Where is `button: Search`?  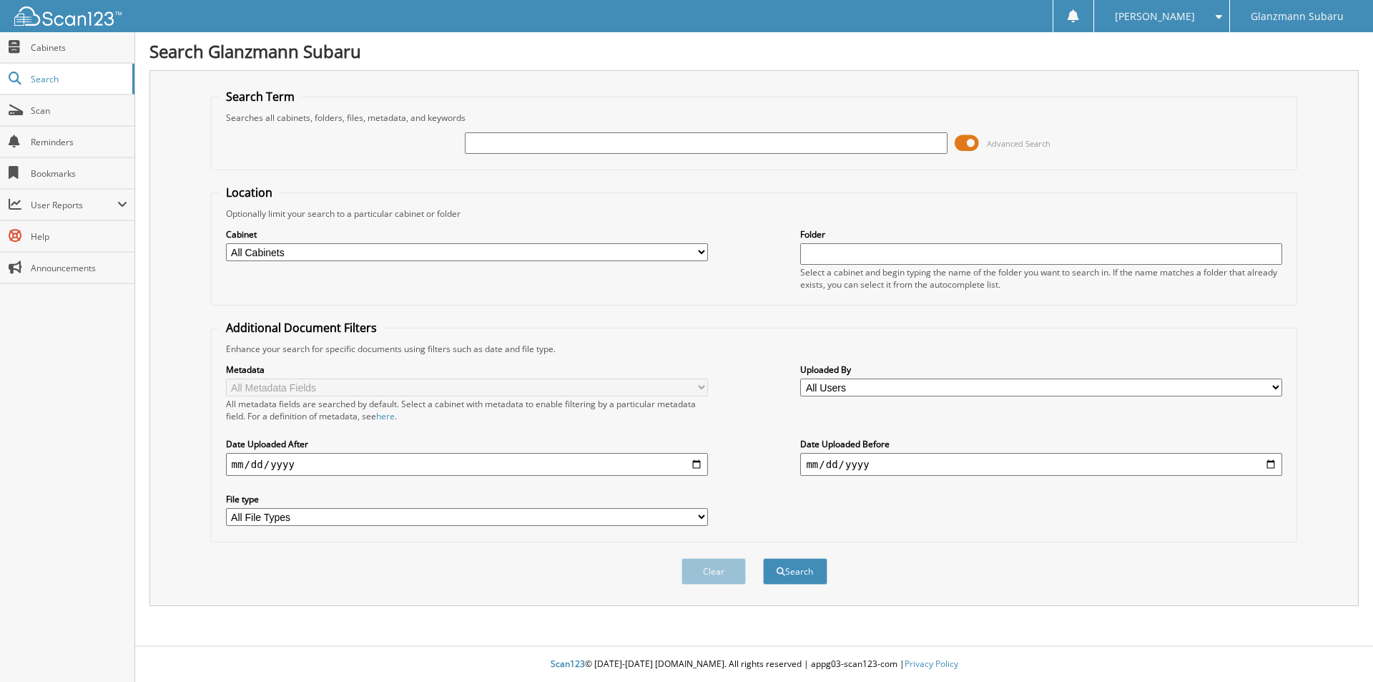 button: Search is located at coordinates (795, 571).